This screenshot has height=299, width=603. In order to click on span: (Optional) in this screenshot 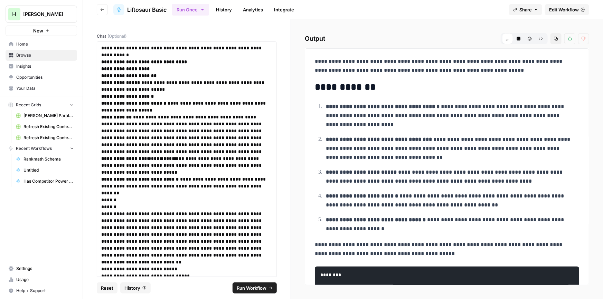, I will do `click(117, 36)`.